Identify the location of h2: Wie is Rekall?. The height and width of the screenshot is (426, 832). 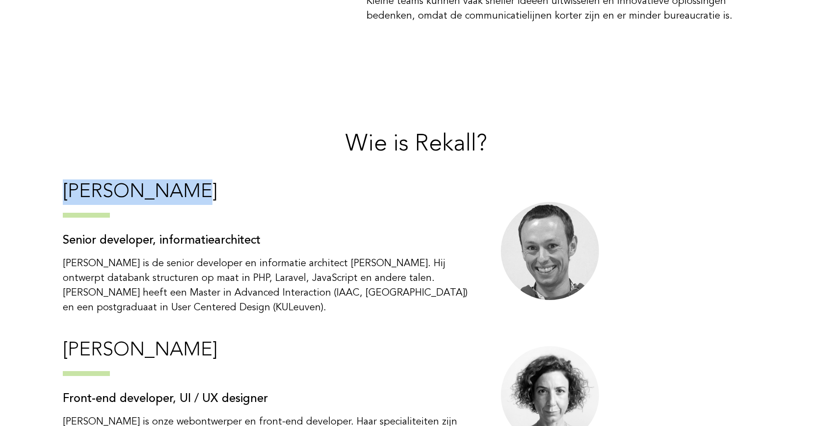
(416, 145).